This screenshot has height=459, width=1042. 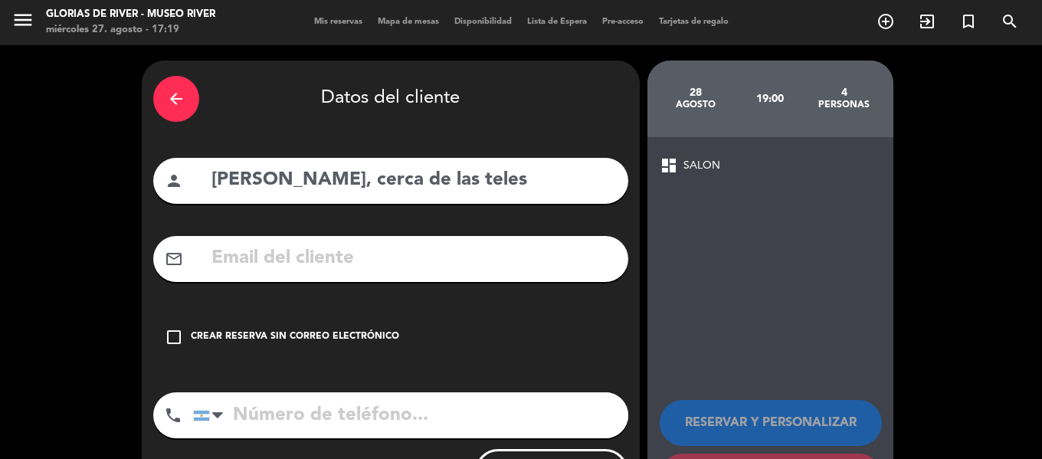 I want to click on i: turned_in_not, so click(x=968, y=21).